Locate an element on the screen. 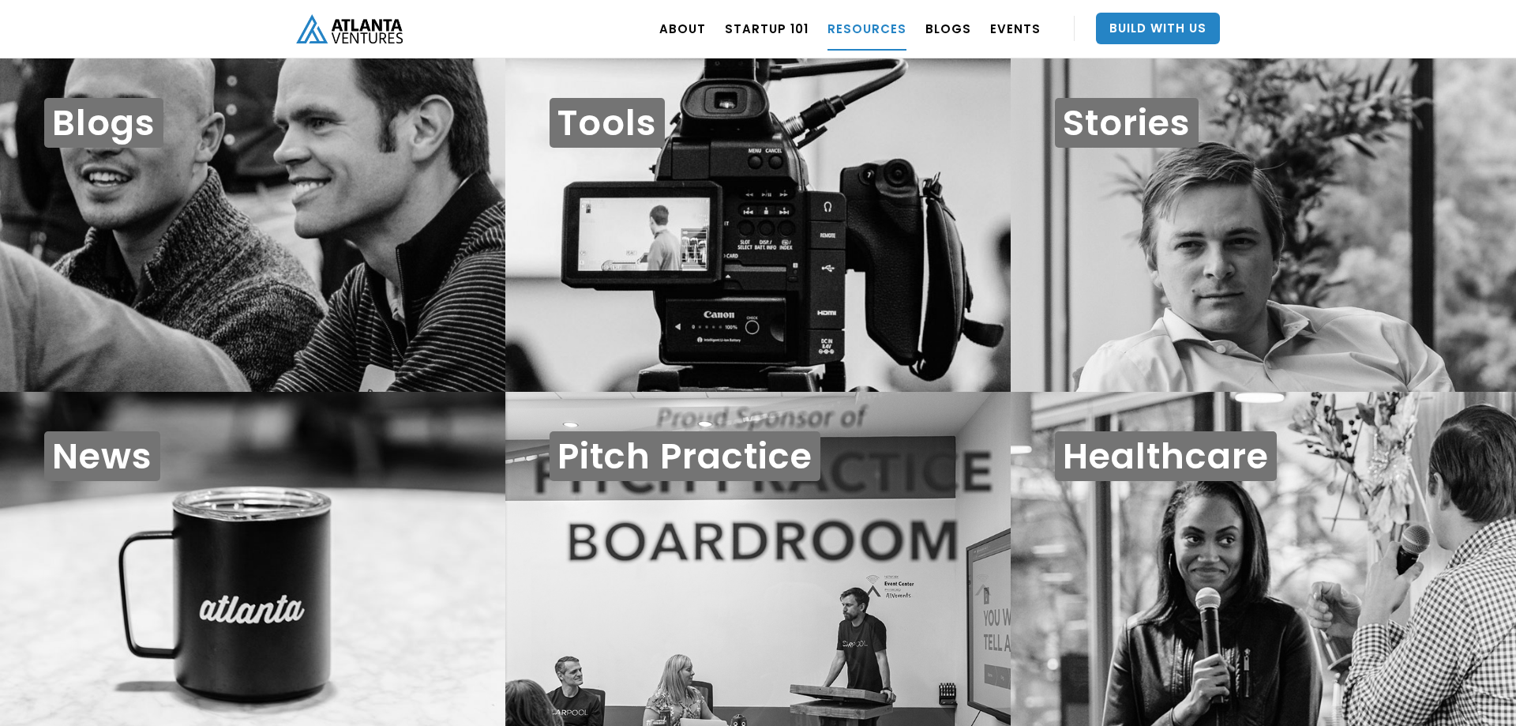  a: Pitch Practice is located at coordinates (758, 558).